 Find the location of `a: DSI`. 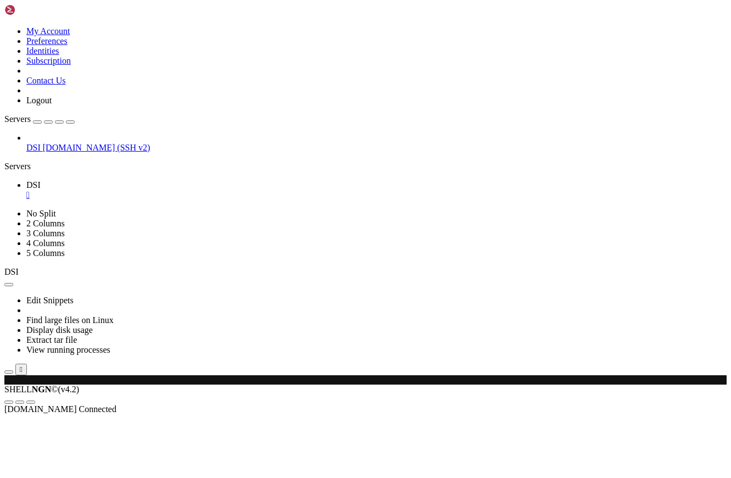

a: DSI is located at coordinates (376, 190).